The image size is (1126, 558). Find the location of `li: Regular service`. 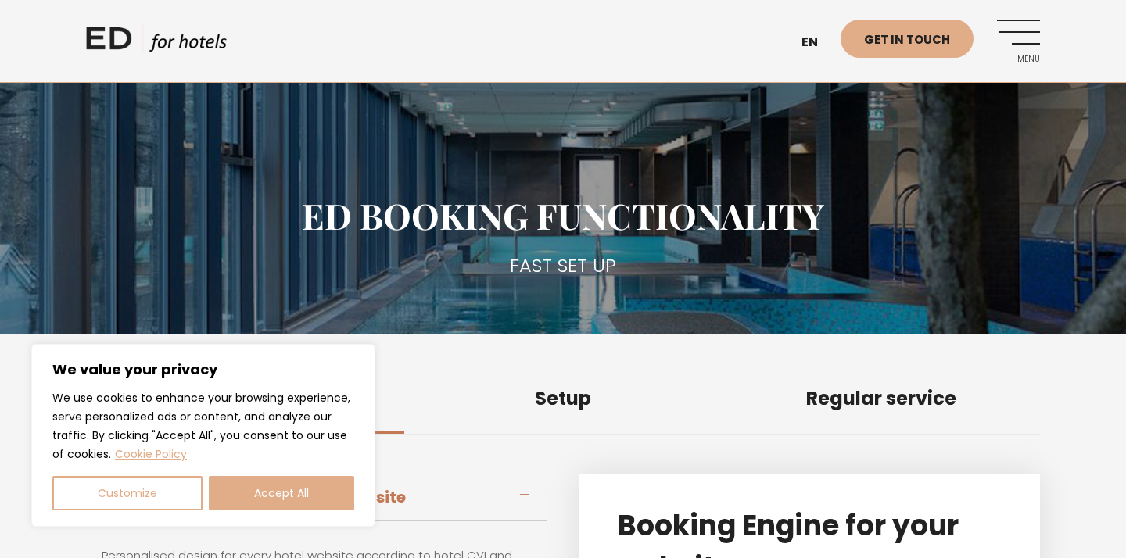

li: Regular service is located at coordinates (880, 399).